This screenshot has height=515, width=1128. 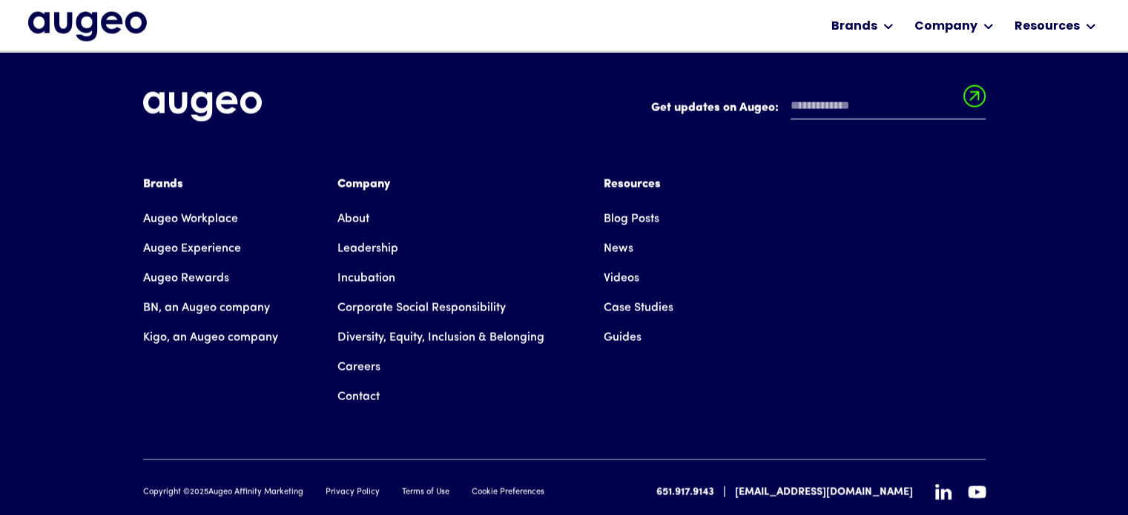 I want to click on a: Cookie Preferences, so click(x=508, y=493).